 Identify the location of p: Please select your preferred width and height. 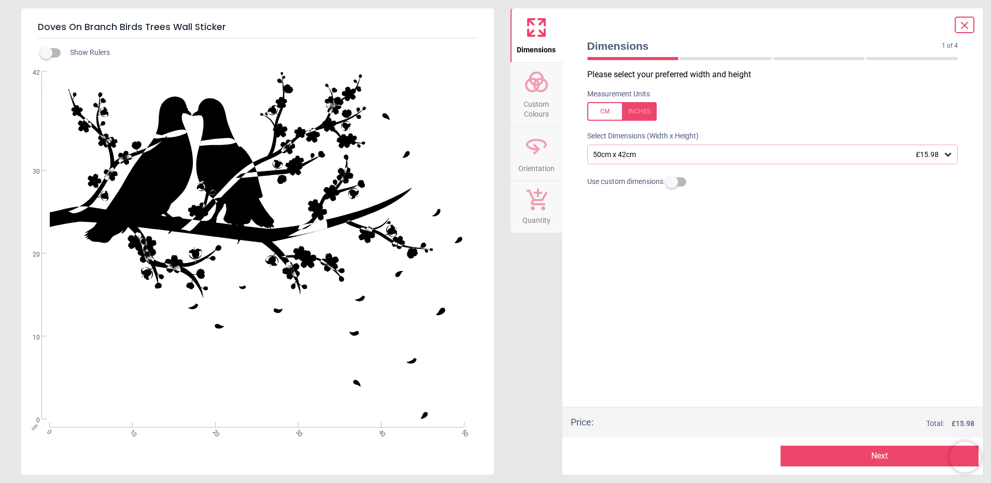
(777, 75).